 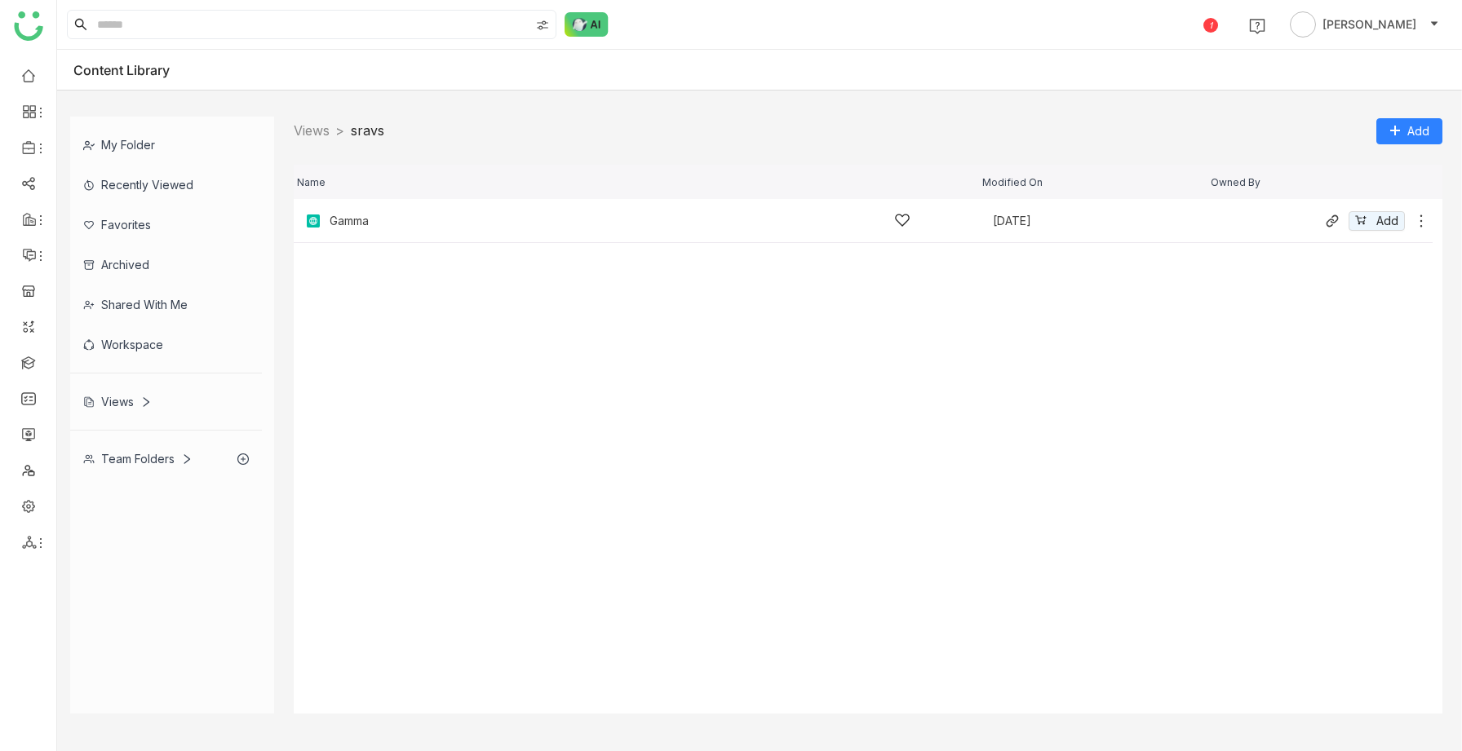 I want to click on div: Recently Viewed, so click(x=166, y=184).